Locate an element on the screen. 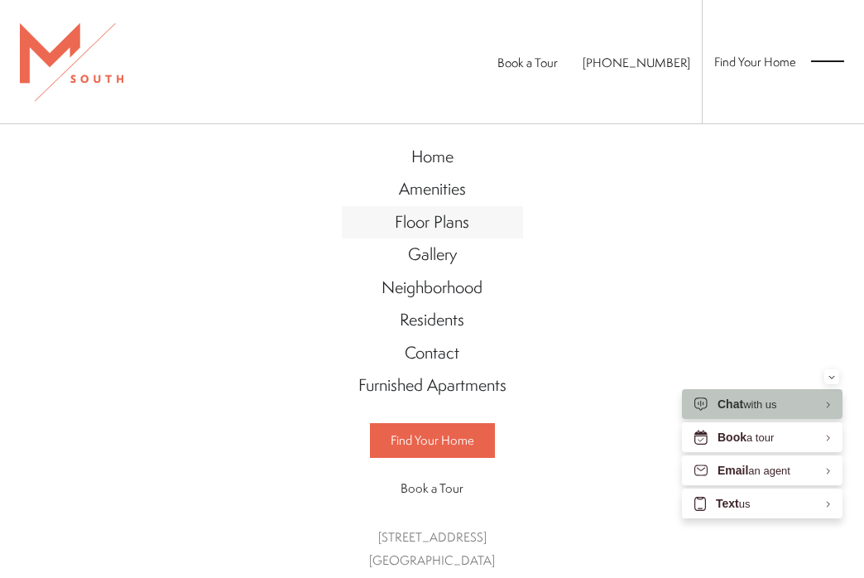  span: Contact is located at coordinates (432, 352).